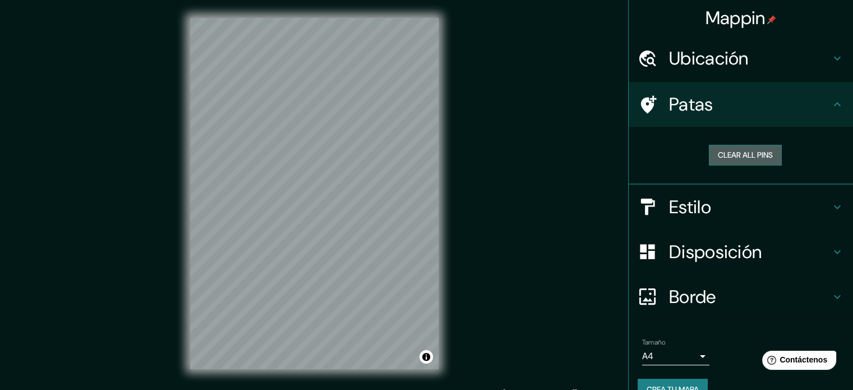 The width and height of the screenshot is (853, 390). I want to click on font: Ubicación, so click(709, 58).